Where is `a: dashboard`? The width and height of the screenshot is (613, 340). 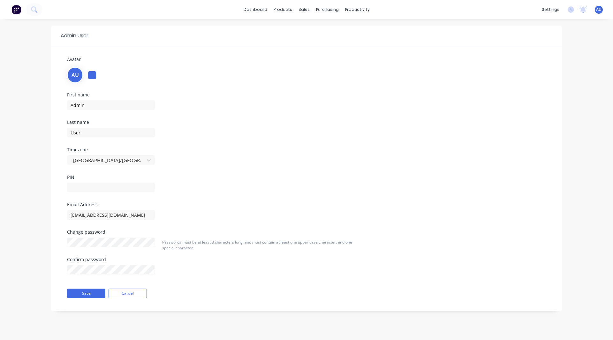 a: dashboard is located at coordinates (255, 10).